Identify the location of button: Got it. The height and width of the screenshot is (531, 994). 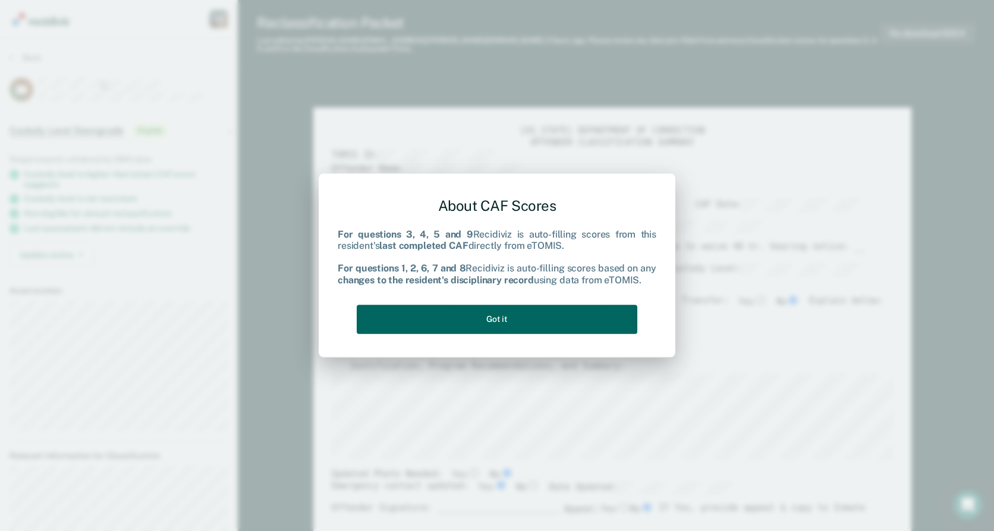
(497, 319).